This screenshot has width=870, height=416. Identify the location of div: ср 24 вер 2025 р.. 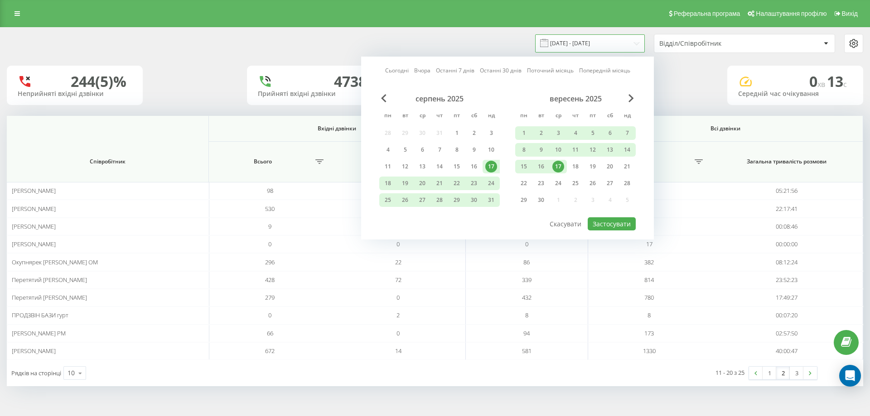
(558, 183).